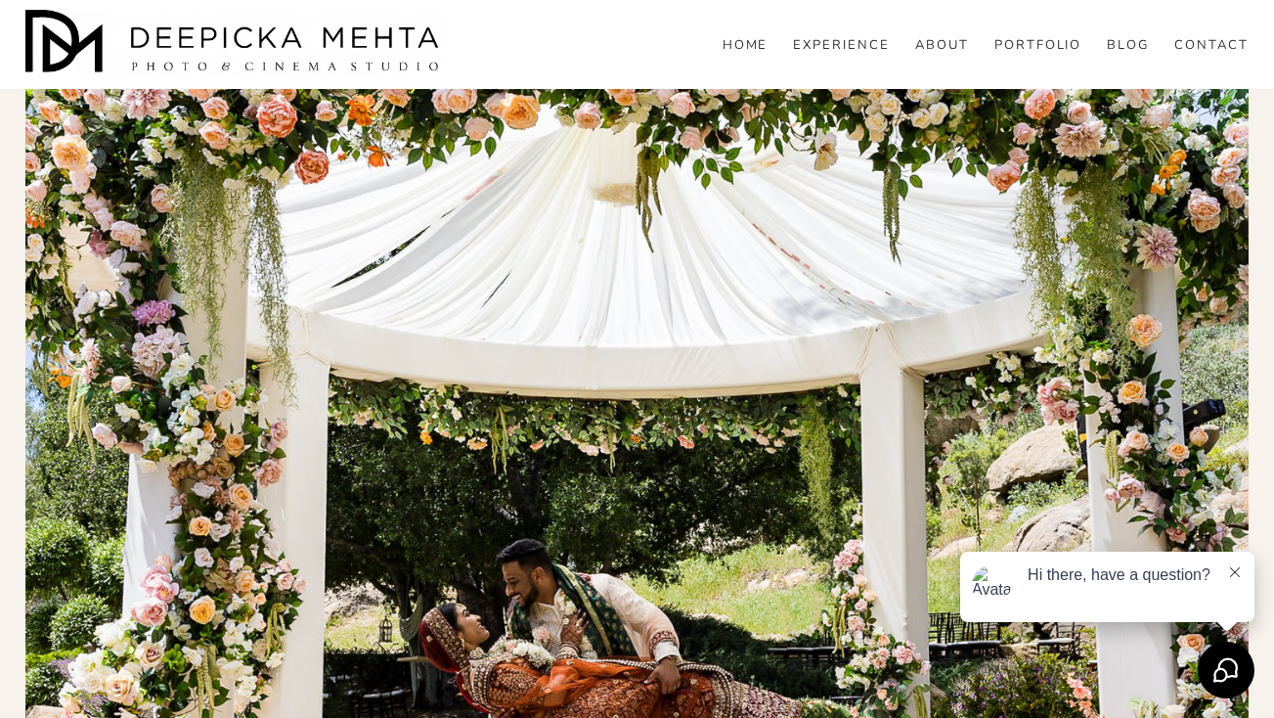  What do you see at coordinates (1211, 46) in the screenshot?
I see `a: CONTACT` at bounding box center [1211, 46].